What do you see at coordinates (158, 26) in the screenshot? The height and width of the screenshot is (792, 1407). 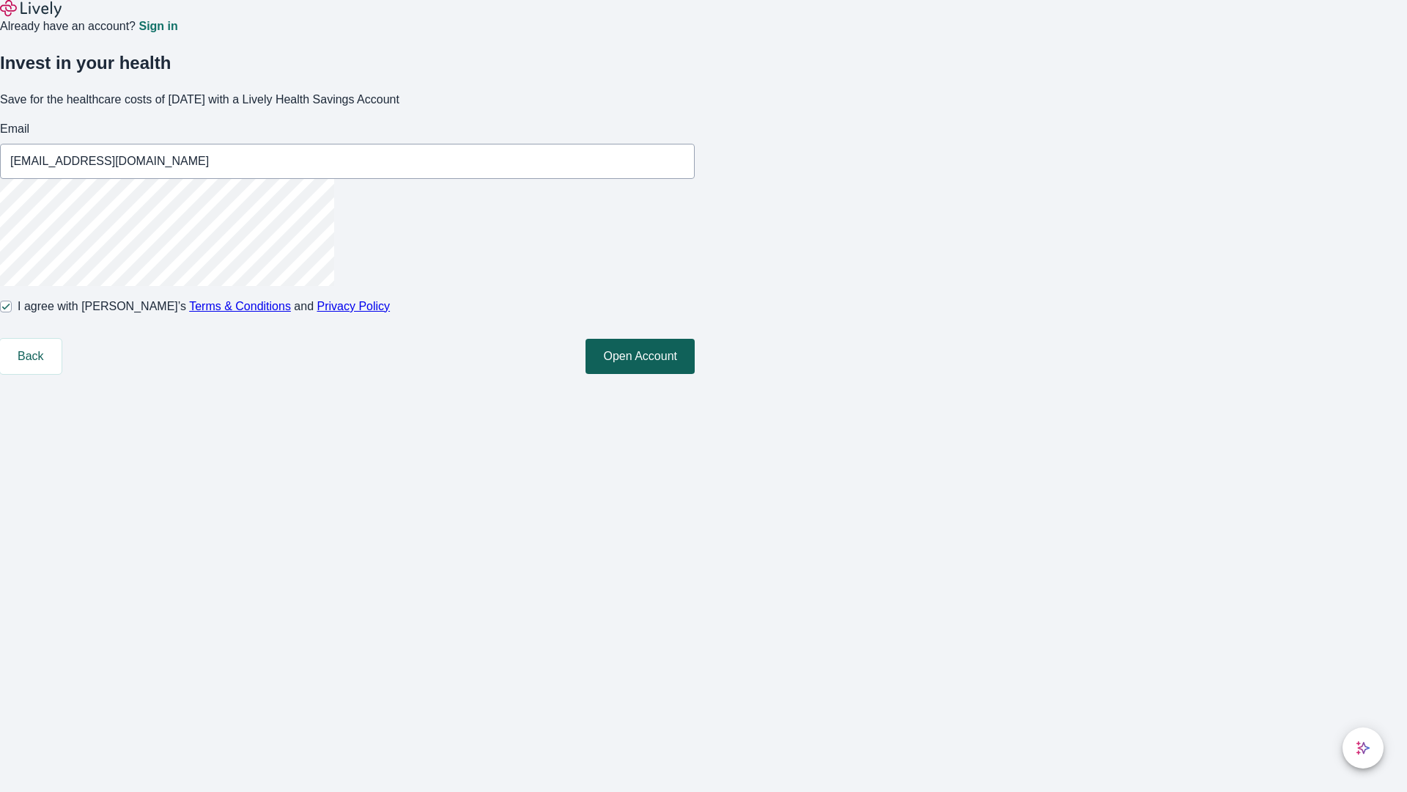 I see `div: Sign in` at bounding box center [158, 26].